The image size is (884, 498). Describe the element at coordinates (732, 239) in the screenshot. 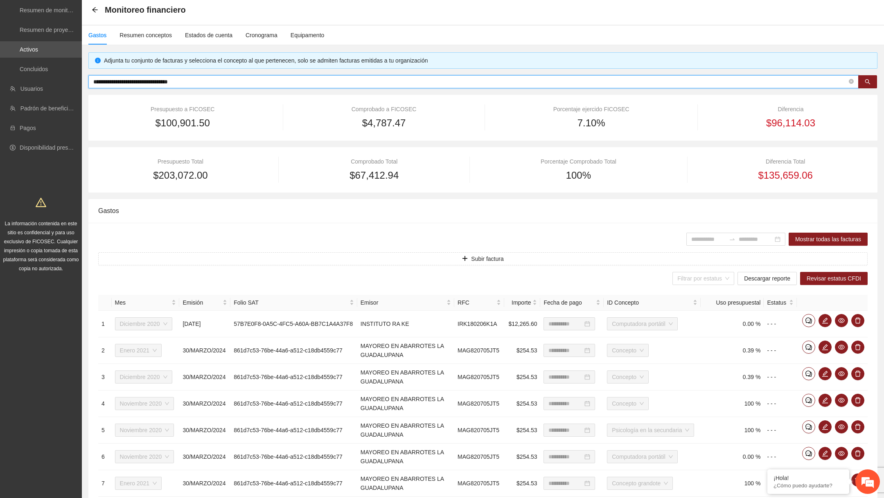

I see `span: to` at that location.